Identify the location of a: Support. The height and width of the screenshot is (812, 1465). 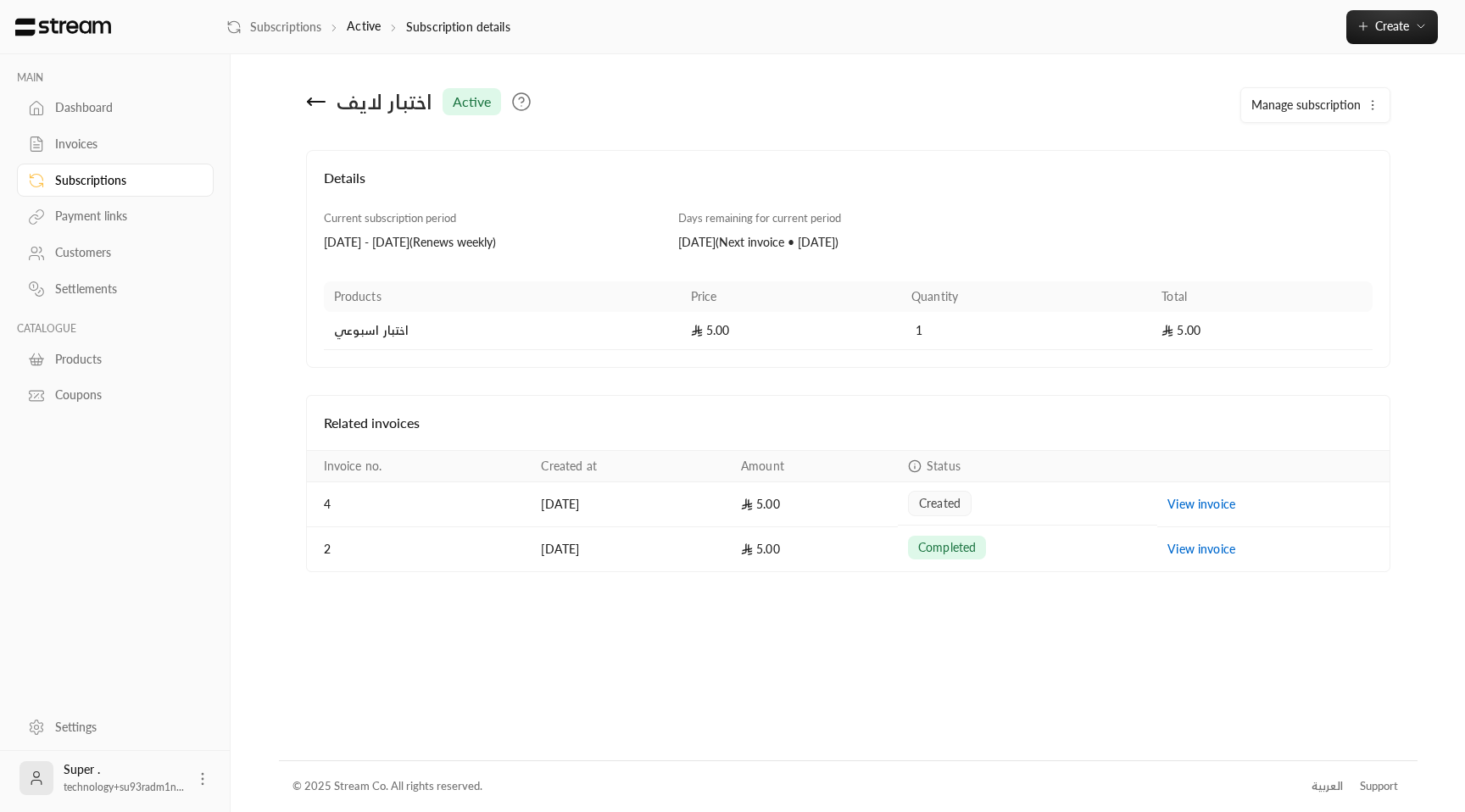
(1378, 787).